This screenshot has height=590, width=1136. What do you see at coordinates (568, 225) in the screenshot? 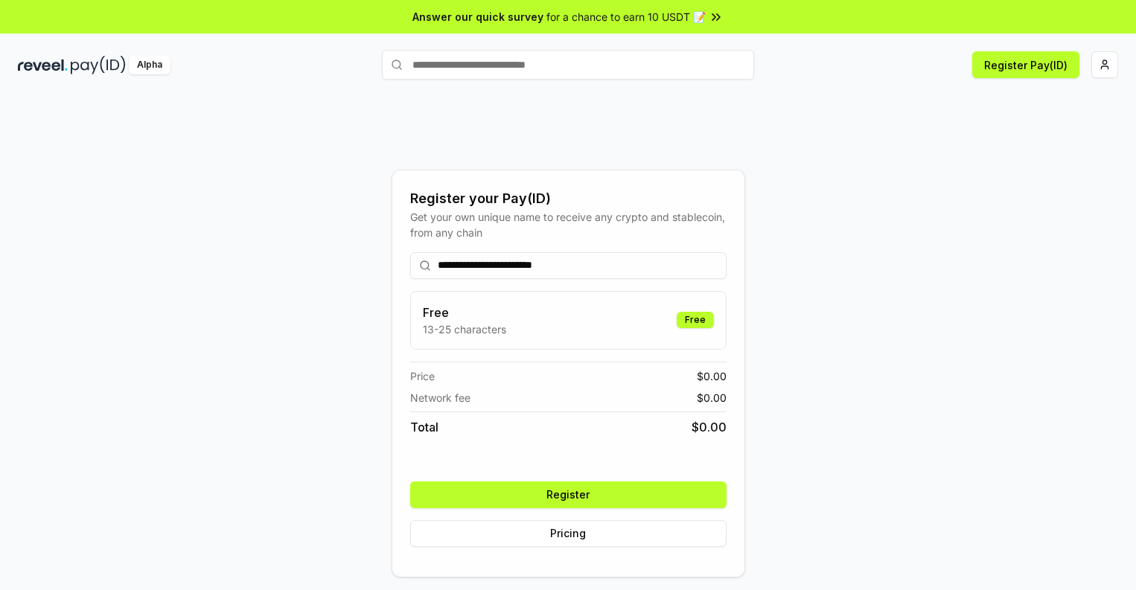
I see `div: Get your own unique name to receive any crypto and stablecoin, from any chain` at bounding box center [568, 225].